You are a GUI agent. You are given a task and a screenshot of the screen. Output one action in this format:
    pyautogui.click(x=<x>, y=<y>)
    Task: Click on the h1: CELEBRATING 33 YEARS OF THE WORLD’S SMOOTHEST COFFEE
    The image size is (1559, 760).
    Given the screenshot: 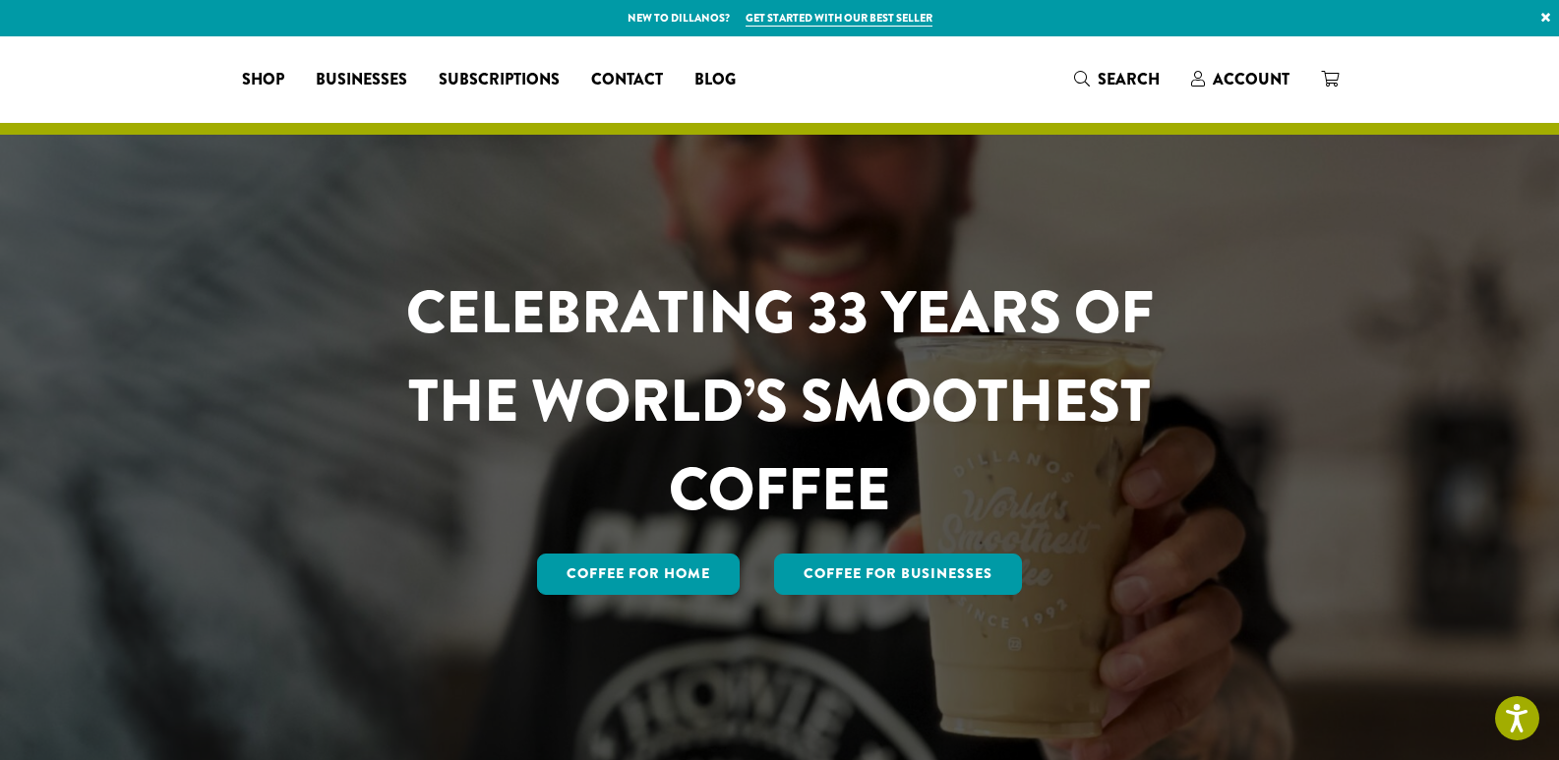 What is the action you would take?
    pyautogui.click(x=780, y=401)
    